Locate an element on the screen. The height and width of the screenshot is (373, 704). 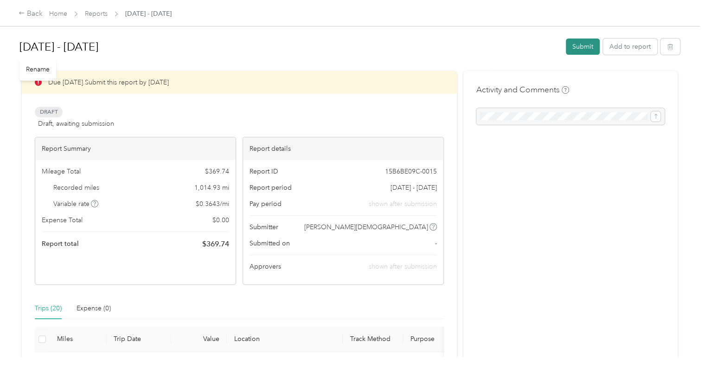
th: Miles is located at coordinates (78, 339).